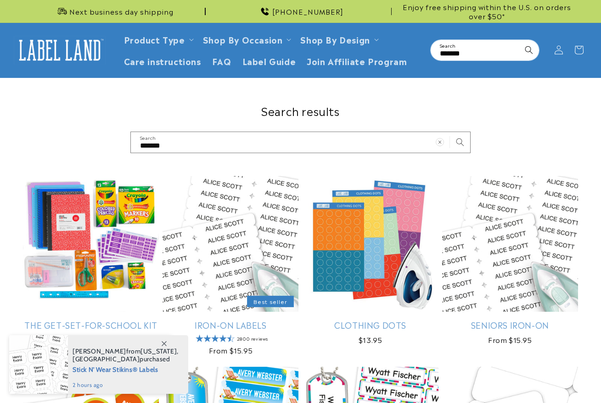  What do you see at coordinates (60, 50) in the screenshot?
I see `a: Label Land` at bounding box center [60, 50].